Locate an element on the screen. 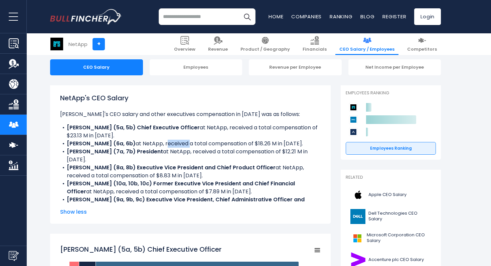 This screenshot has height=266, width=491. span: Financials is located at coordinates (315, 49).